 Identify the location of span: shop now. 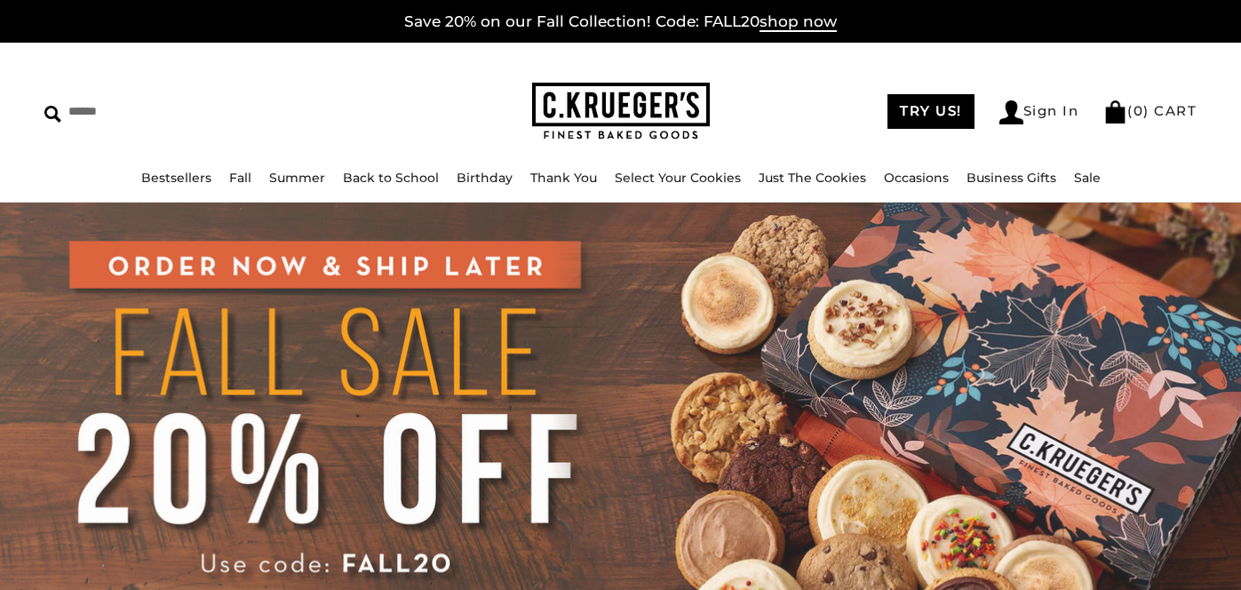
(798, 22).